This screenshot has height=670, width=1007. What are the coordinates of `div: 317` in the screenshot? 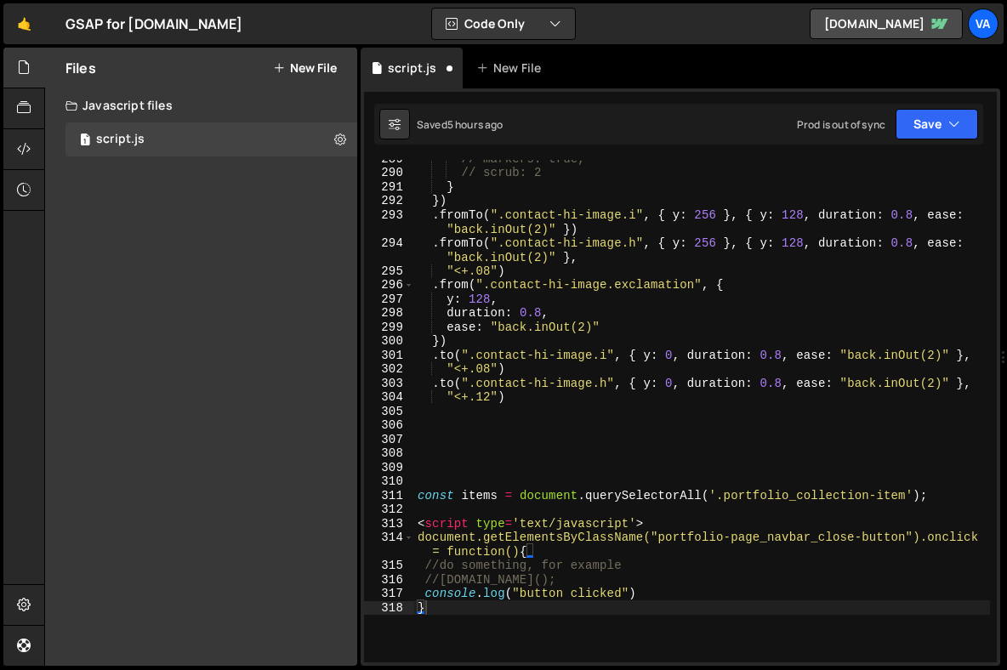 It's located at (389, 594).